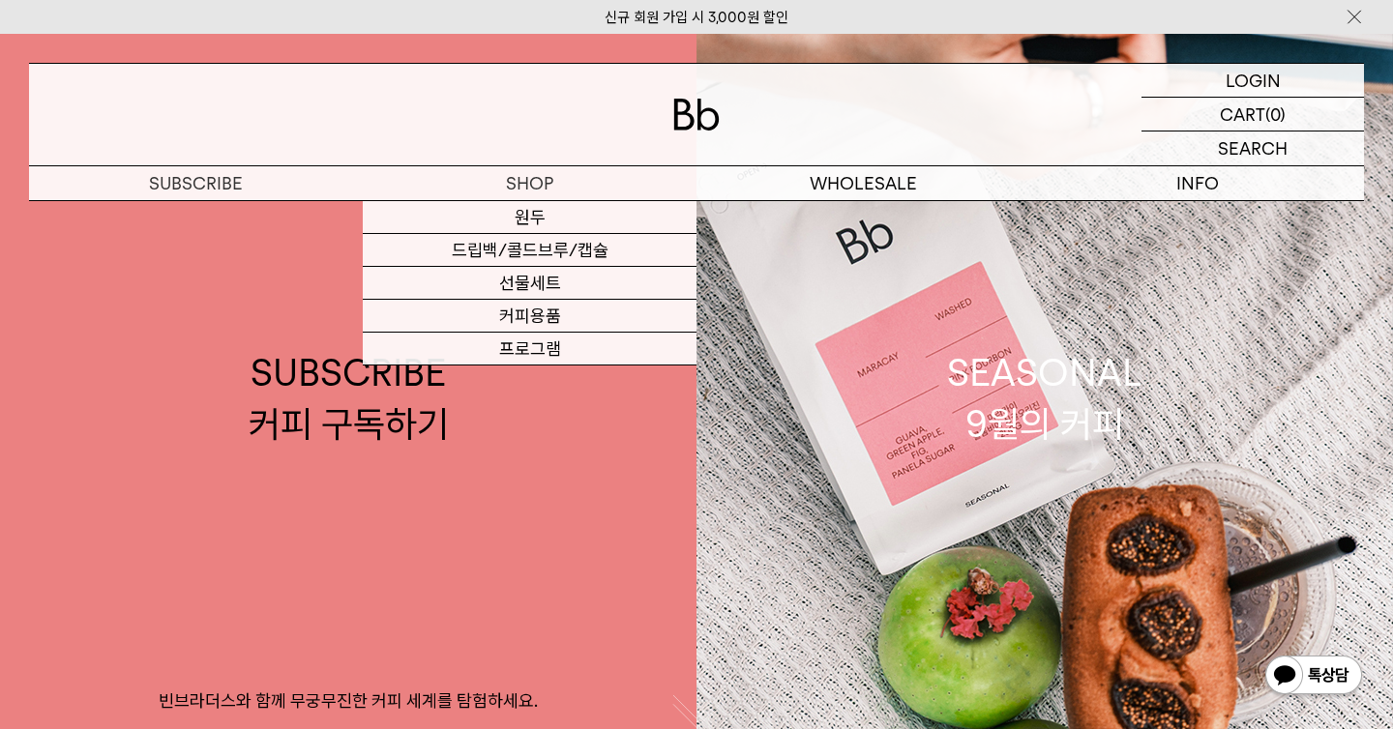 Image resolution: width=1393 pixels, height=729 pixels. Describe the element at coordinates (529, 316) in the screenshot. I see `a: 커피용품` at that location.